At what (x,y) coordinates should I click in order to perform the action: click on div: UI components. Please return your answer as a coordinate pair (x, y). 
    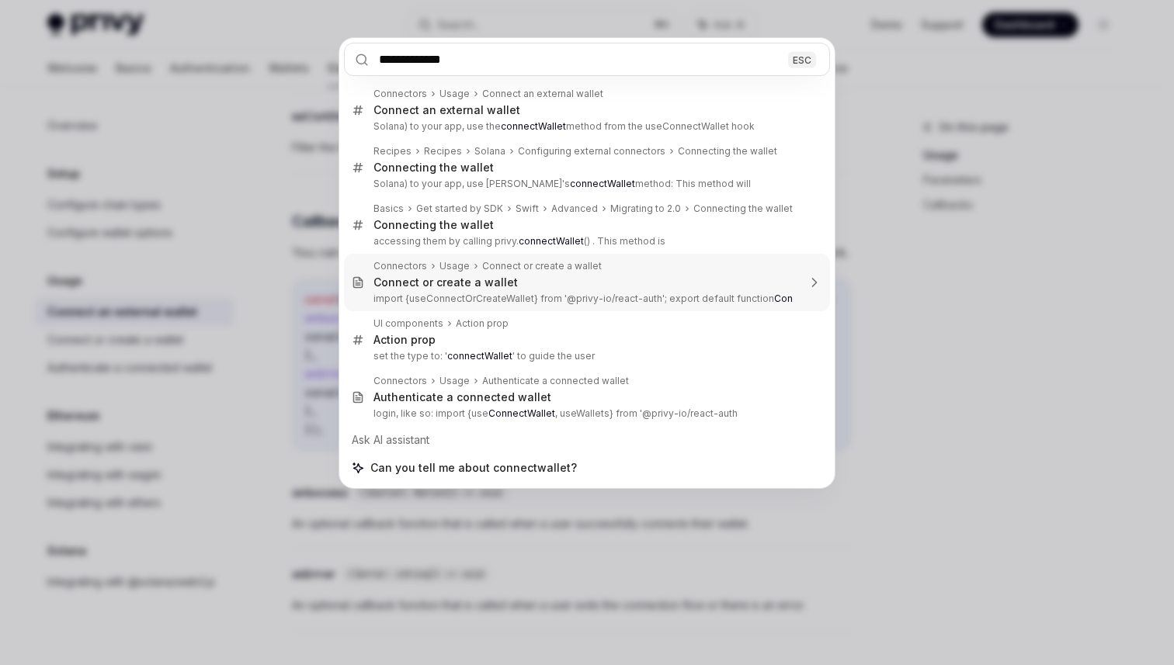
    Looking at the image, I should click on (408, 324).